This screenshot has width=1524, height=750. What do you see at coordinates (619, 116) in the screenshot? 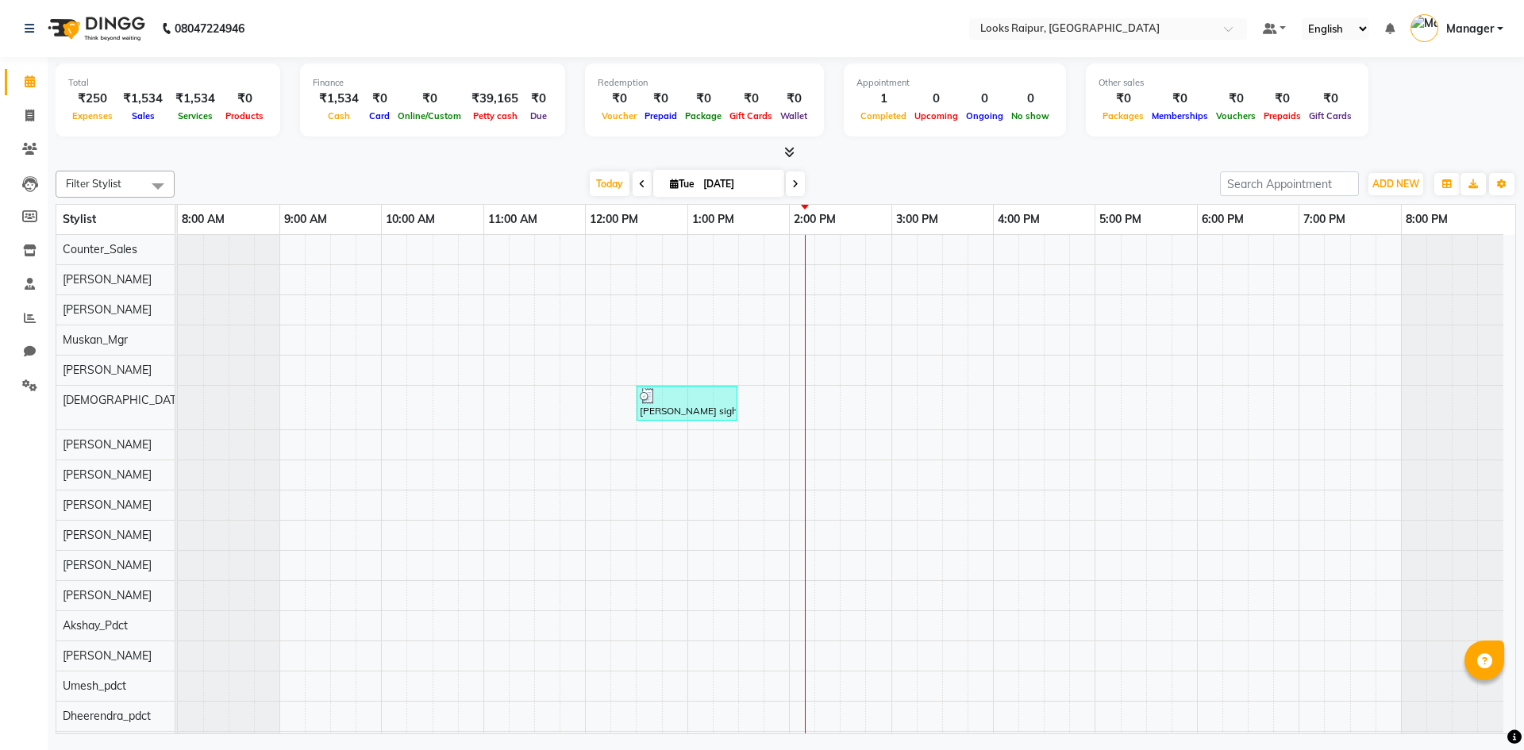
I see `span: Voucher` at bounding box center [619, 116].